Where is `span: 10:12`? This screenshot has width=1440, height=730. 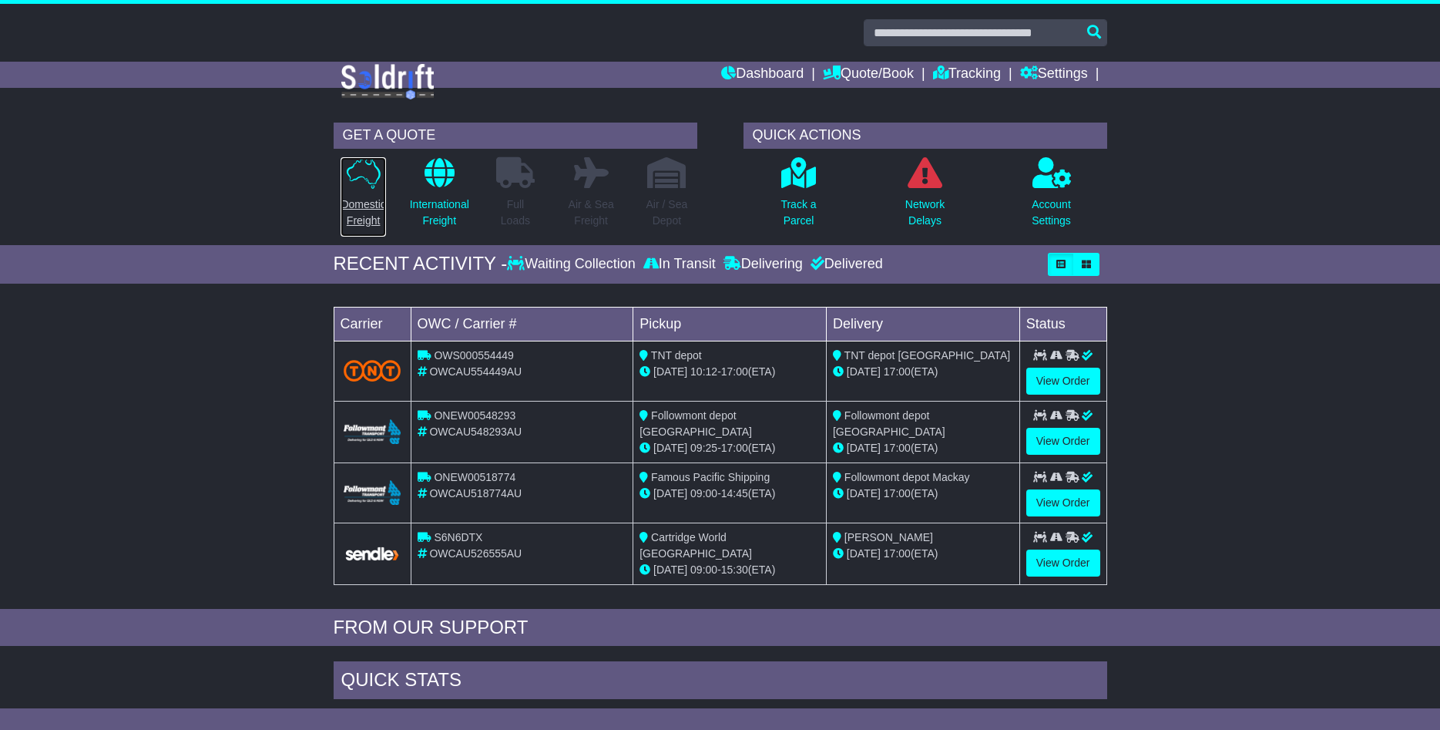
span: 10:12 is located at coordinates (703, 371).